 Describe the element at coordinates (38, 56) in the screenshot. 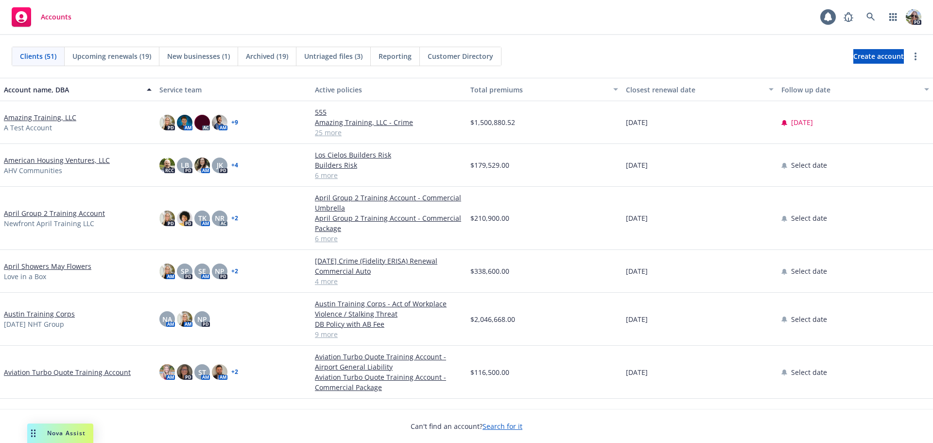

I see `span: Clients (51)` at that location.